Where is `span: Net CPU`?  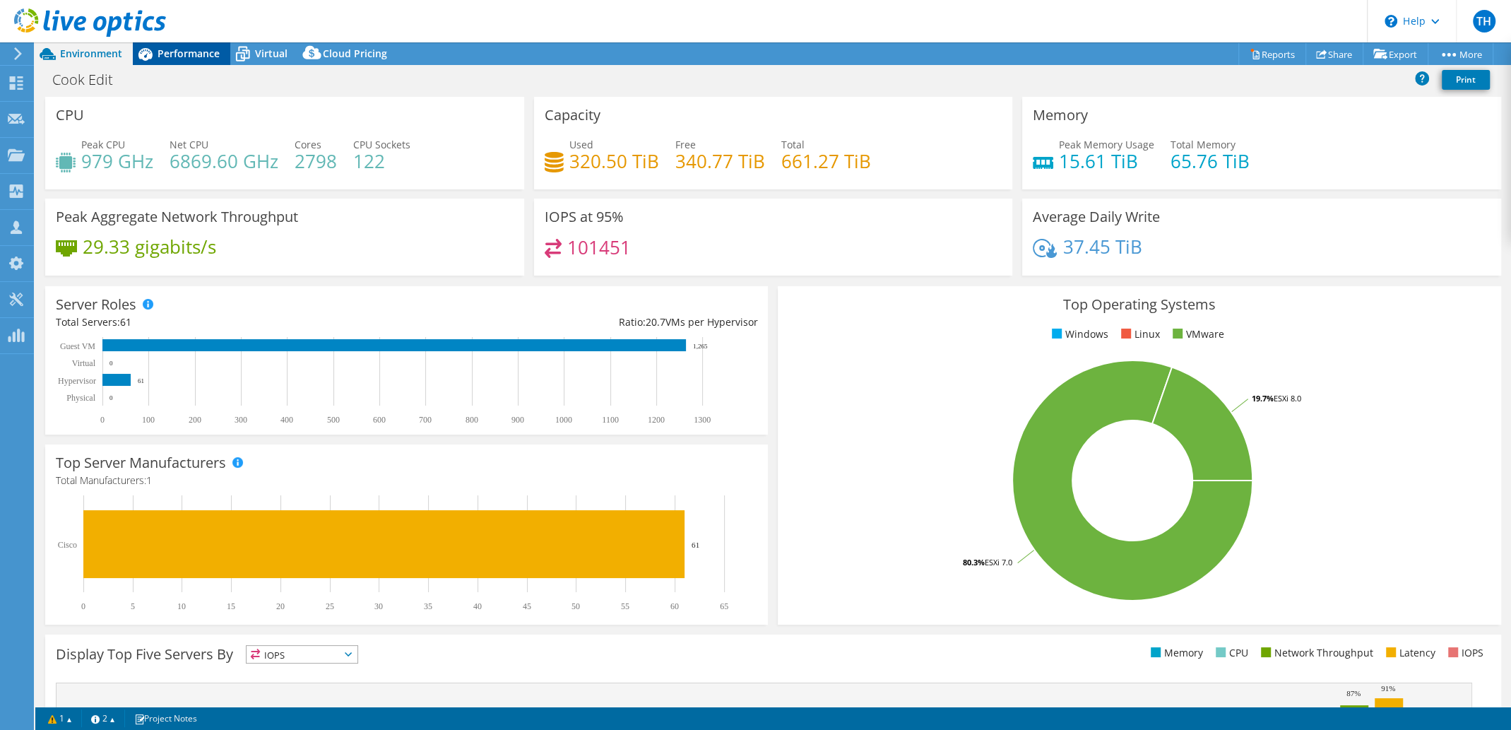
span: Net CPU is located at coordinates (189, 144).